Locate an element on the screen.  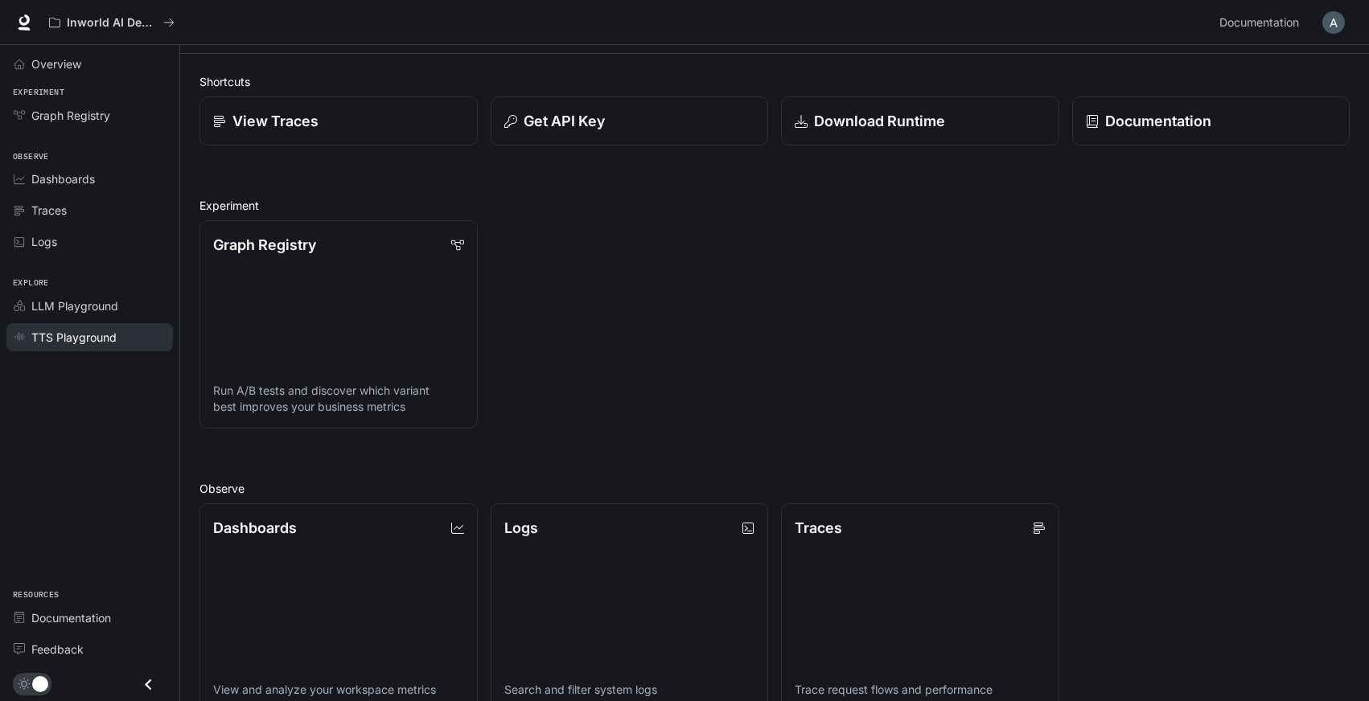
a: Download Runtime is located at coordinates (920, 121).